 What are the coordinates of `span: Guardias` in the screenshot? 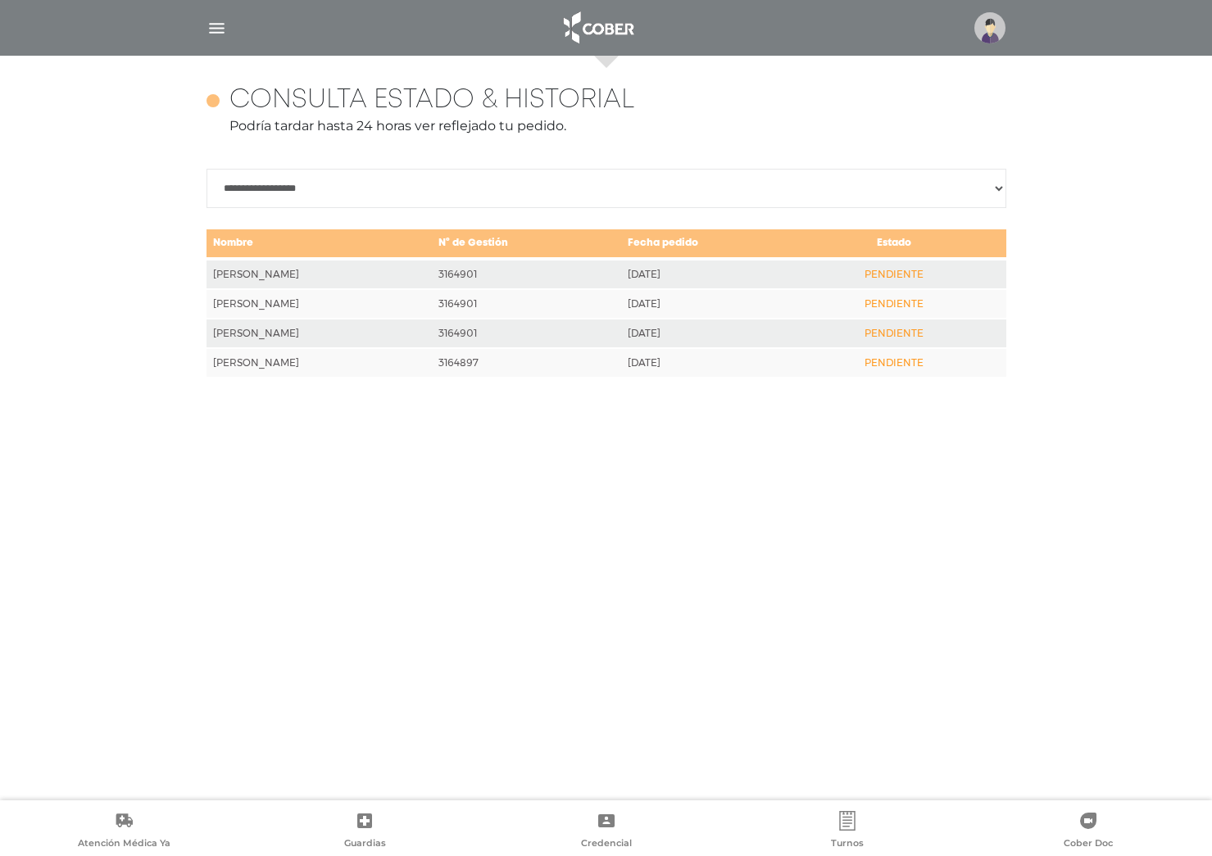 It's located at (365, 845).